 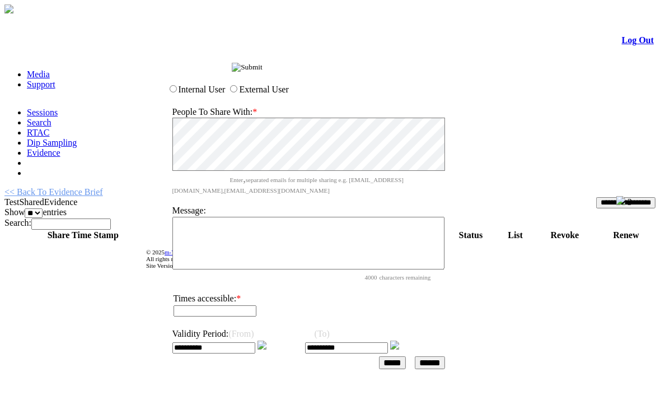 I want to click on span: (From), so click(x=241, y=333).